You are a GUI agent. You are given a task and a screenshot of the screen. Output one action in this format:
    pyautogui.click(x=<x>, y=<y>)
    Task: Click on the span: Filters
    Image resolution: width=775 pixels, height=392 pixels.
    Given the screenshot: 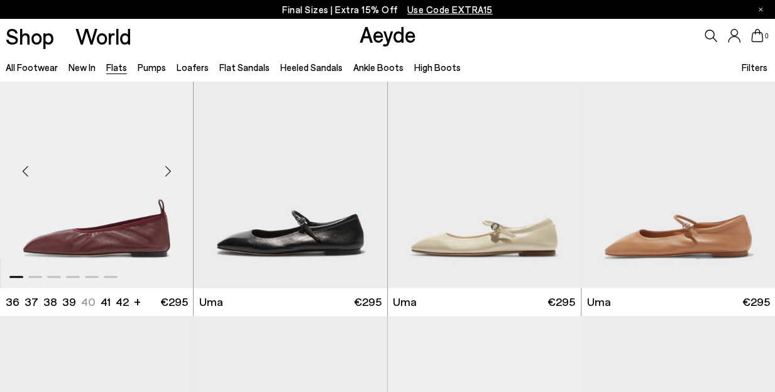 What is the action you would take?
    pyautogui.click(x=753, y=67)
    